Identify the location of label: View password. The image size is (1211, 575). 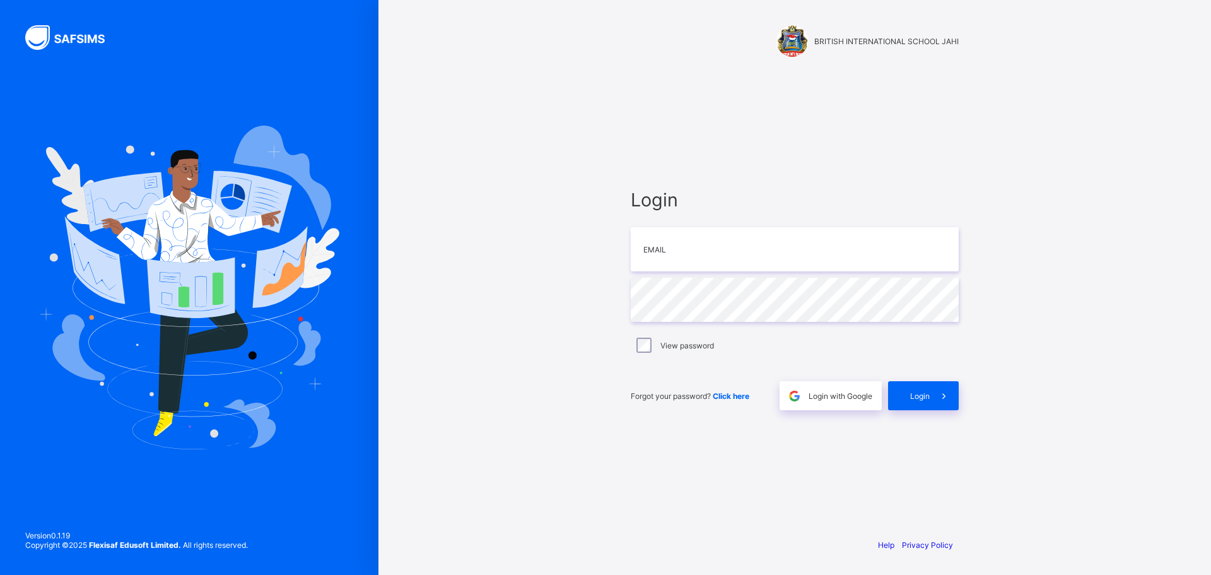
(687, 345).